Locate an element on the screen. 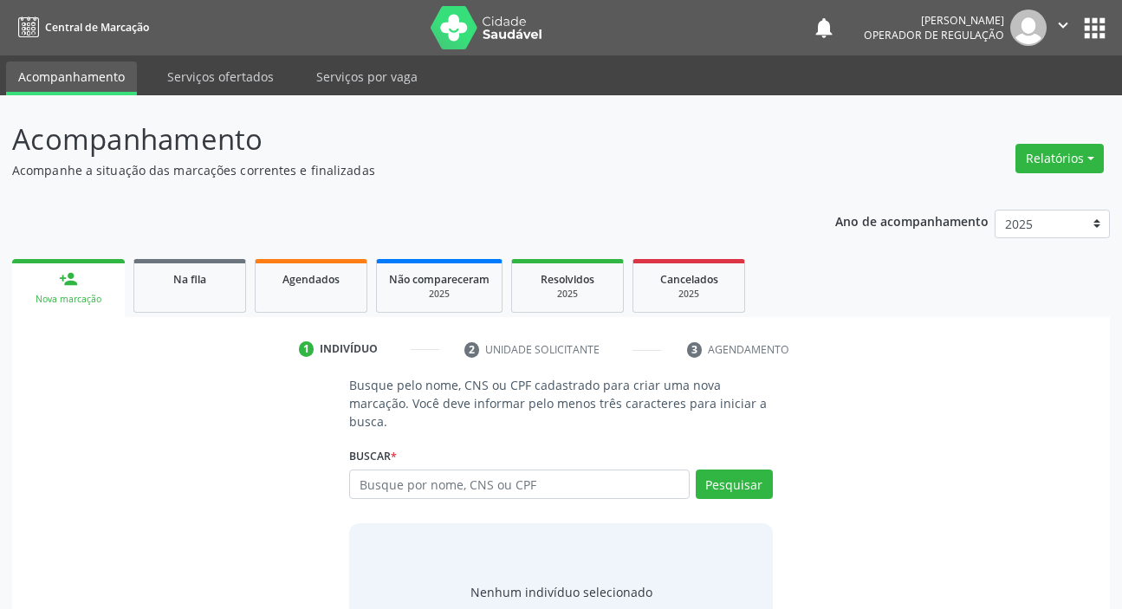  p: Ano de acompanhamento is located at coordinates (911, 220).